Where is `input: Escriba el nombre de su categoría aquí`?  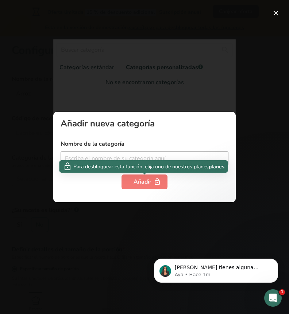
input: Escriba el nombre de su categoría aquí is located at coordinates (144, 159).